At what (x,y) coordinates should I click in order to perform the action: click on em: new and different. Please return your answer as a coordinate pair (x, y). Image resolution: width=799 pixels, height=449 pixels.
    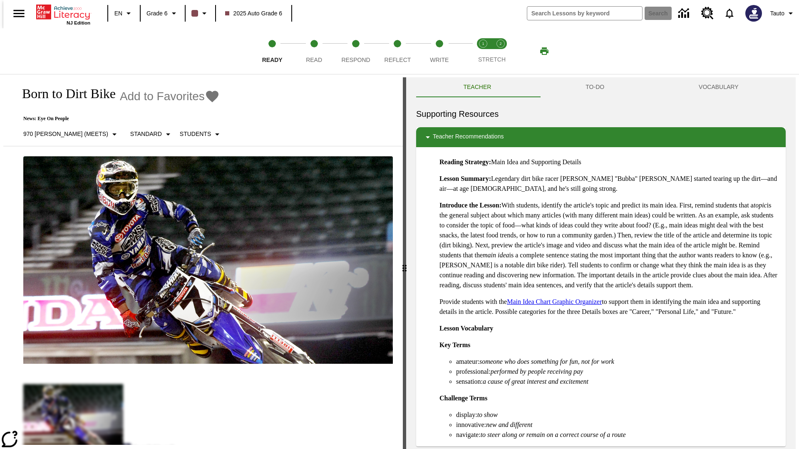
    Looking at the image, I should click on (509, 425).